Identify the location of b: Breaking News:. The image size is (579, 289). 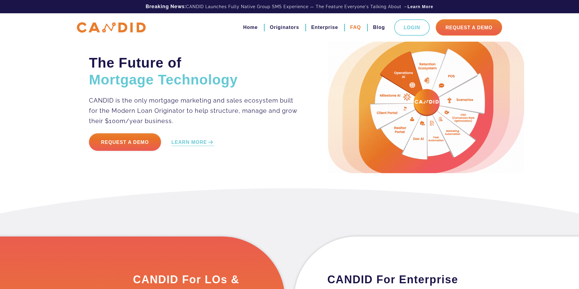
(166, 6).